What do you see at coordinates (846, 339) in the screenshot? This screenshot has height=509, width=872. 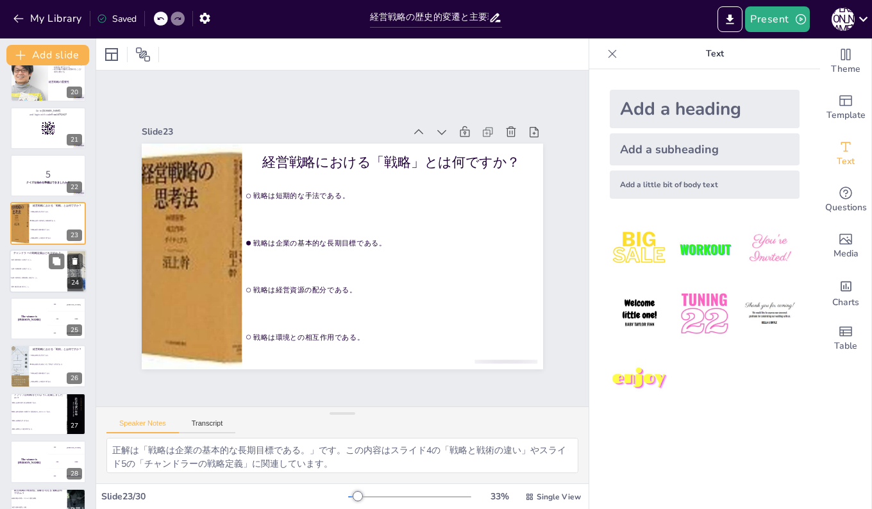 I see `div: Add a table` at bounding box center [846, 339].